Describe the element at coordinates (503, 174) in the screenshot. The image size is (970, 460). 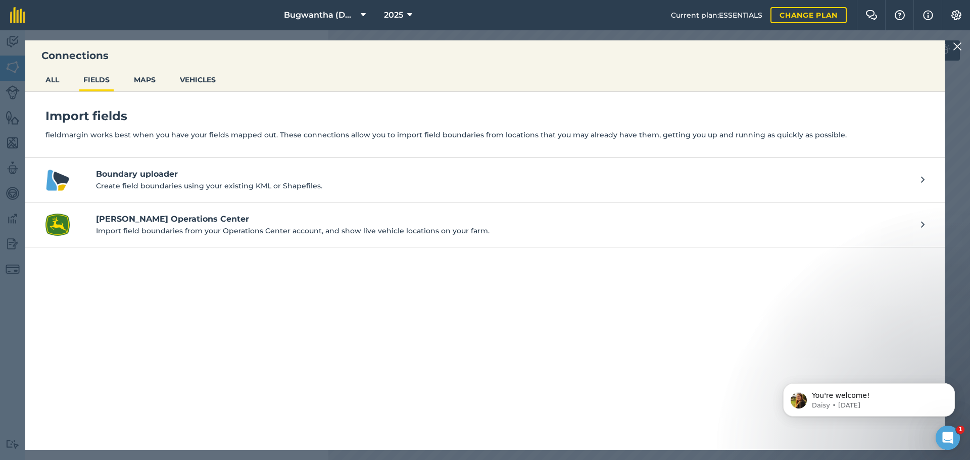
I see `h4: Boundary uploader` at that location.